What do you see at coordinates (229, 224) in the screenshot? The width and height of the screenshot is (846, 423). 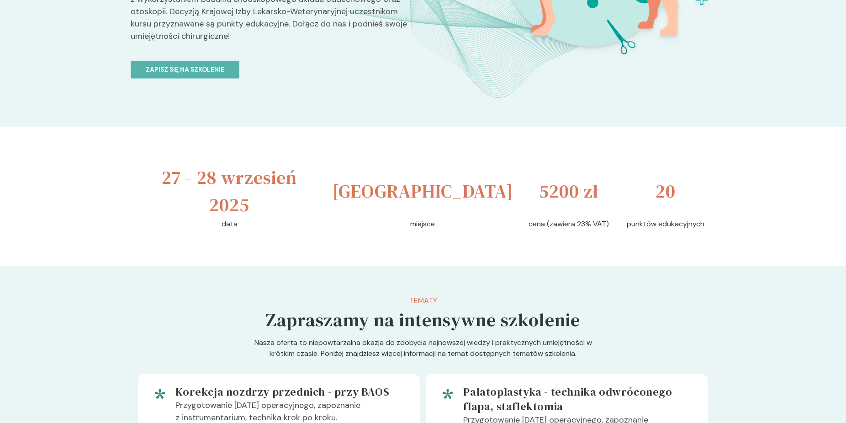 I see `p: data` at bounding box center [229, 224].